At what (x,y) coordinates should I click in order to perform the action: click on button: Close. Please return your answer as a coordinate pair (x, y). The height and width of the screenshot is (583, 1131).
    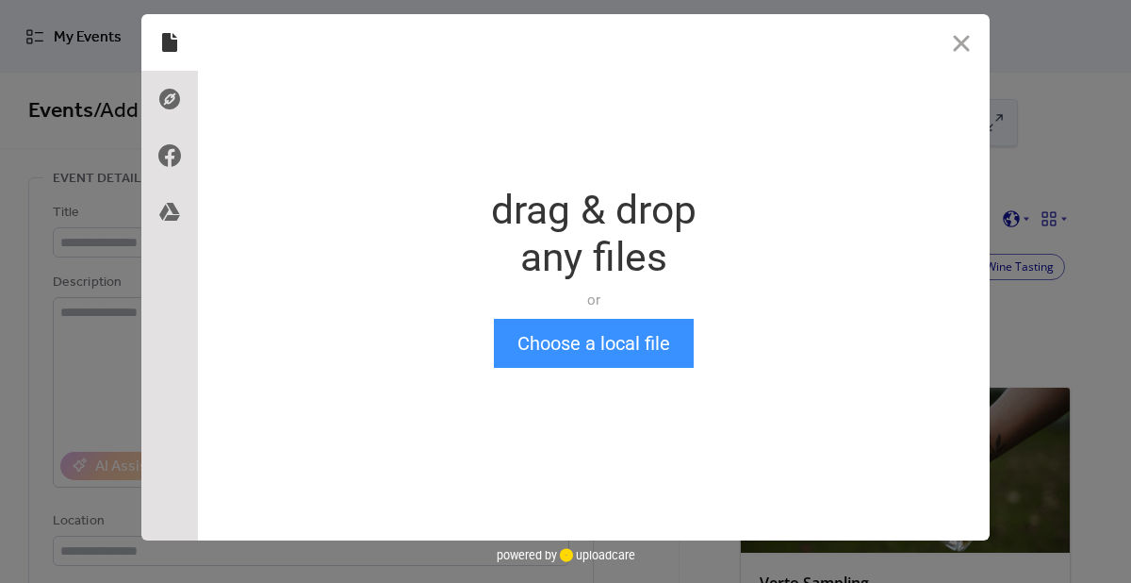
    Looking at the image, I should click on (962, 42).